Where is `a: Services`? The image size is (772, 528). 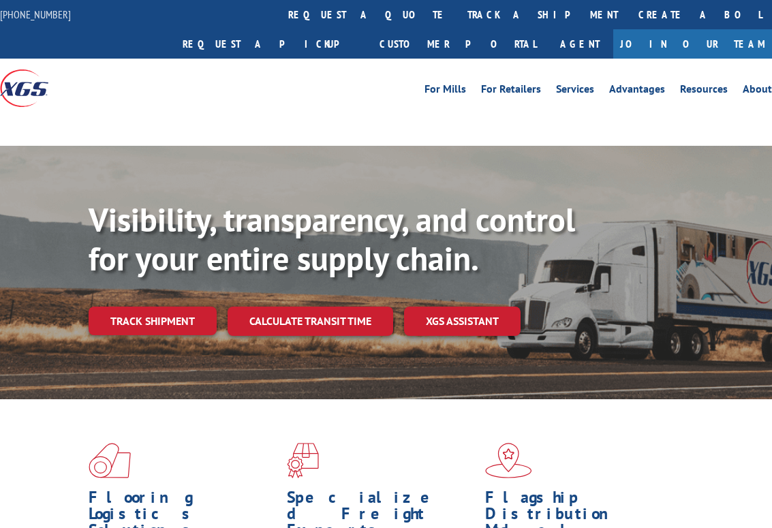 a: Services is located at coordinates (575, 91).